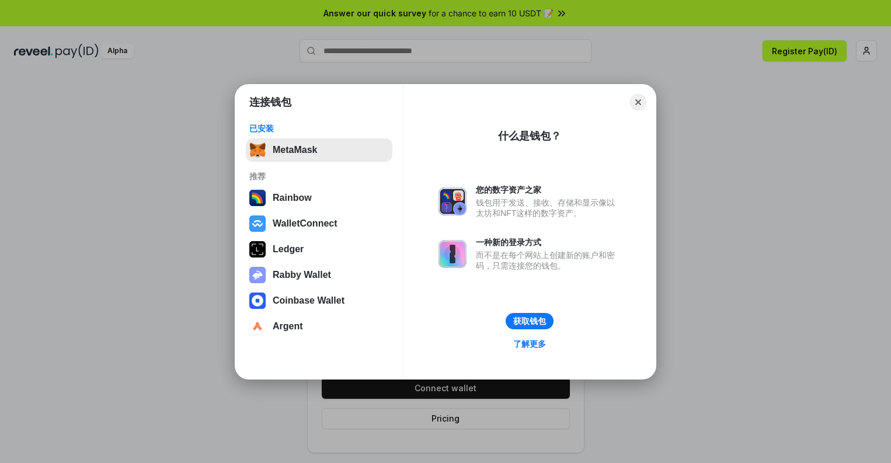  Describe the element at coordinates (548, 260) in the screenshot. I see `div: 而不是在每个网站上创建新的账户和密码，只需连接您的钱包。` at that location.